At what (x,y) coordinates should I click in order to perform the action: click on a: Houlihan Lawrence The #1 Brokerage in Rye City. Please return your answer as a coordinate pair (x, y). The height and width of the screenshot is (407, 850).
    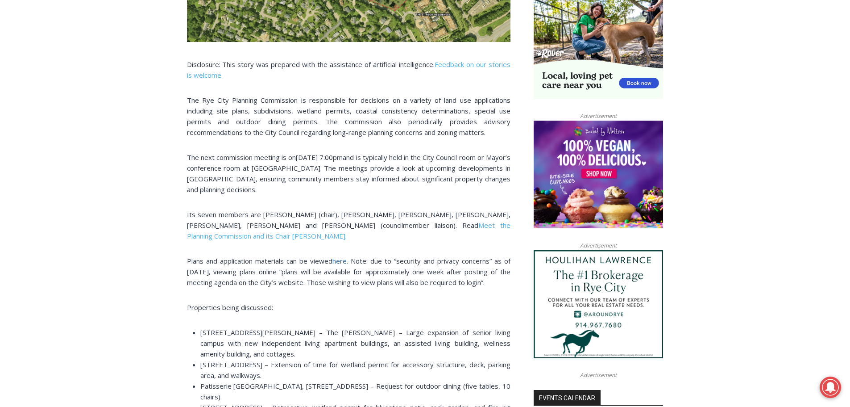
    Looking at the image, I should click on (599, 304).